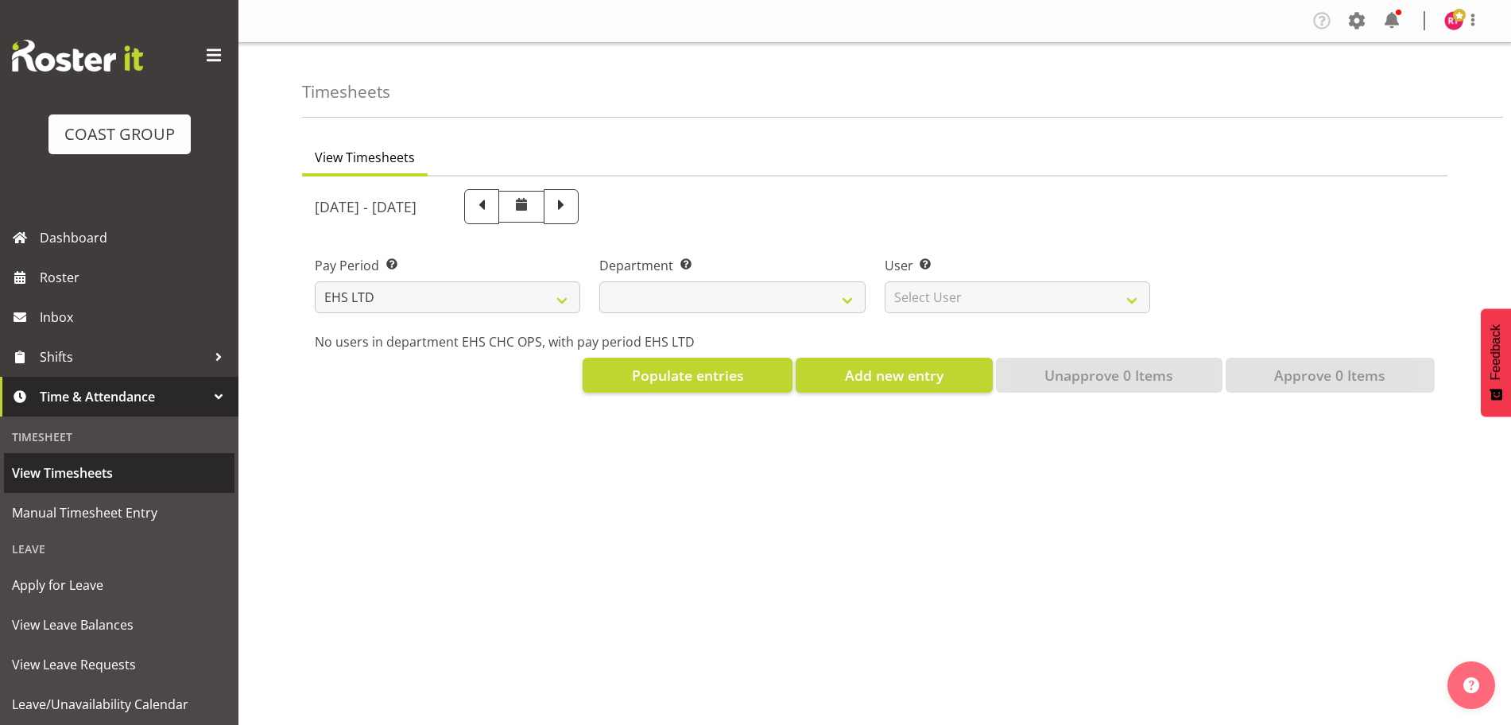 The width and height of the screenshot is (1511, 725). What do you see at coordinates (119, 585) in the screenshot?
I see `a: Apply for Leave` at bounding box center [119, 585].